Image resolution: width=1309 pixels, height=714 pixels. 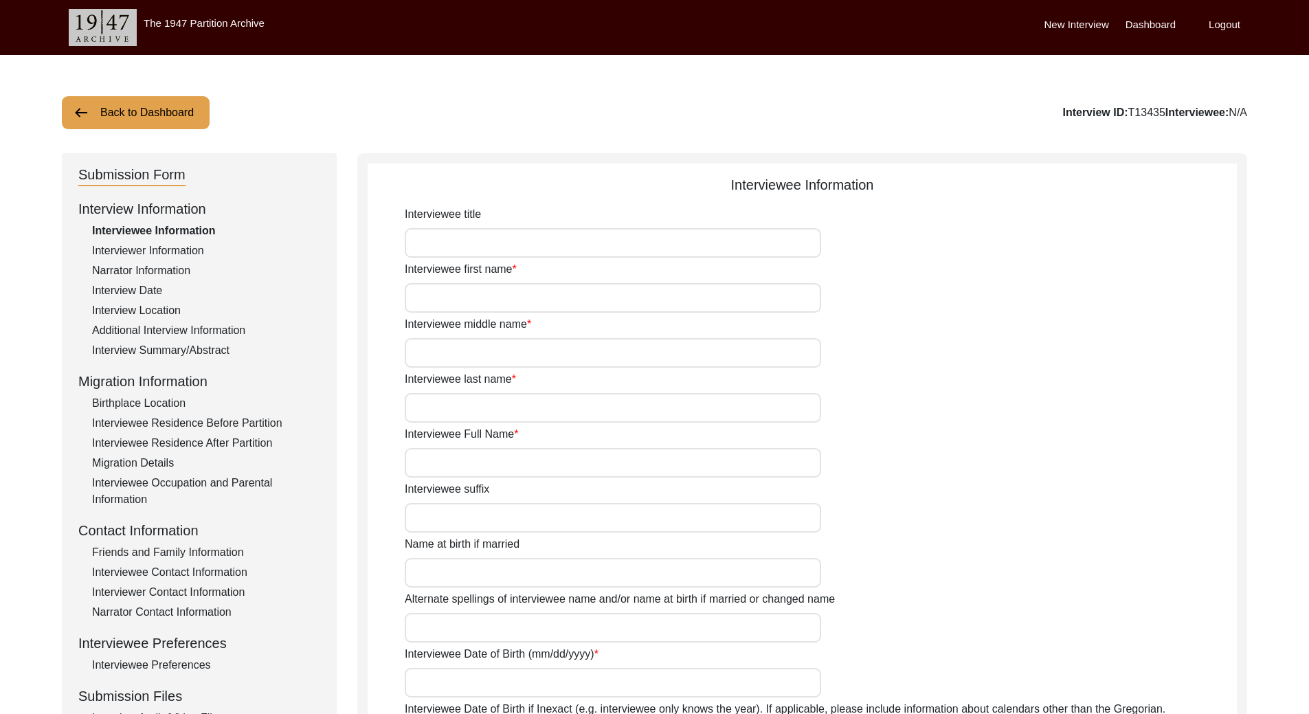 I want to click on div: Friends and Family Information, so click(x=206, y=553).